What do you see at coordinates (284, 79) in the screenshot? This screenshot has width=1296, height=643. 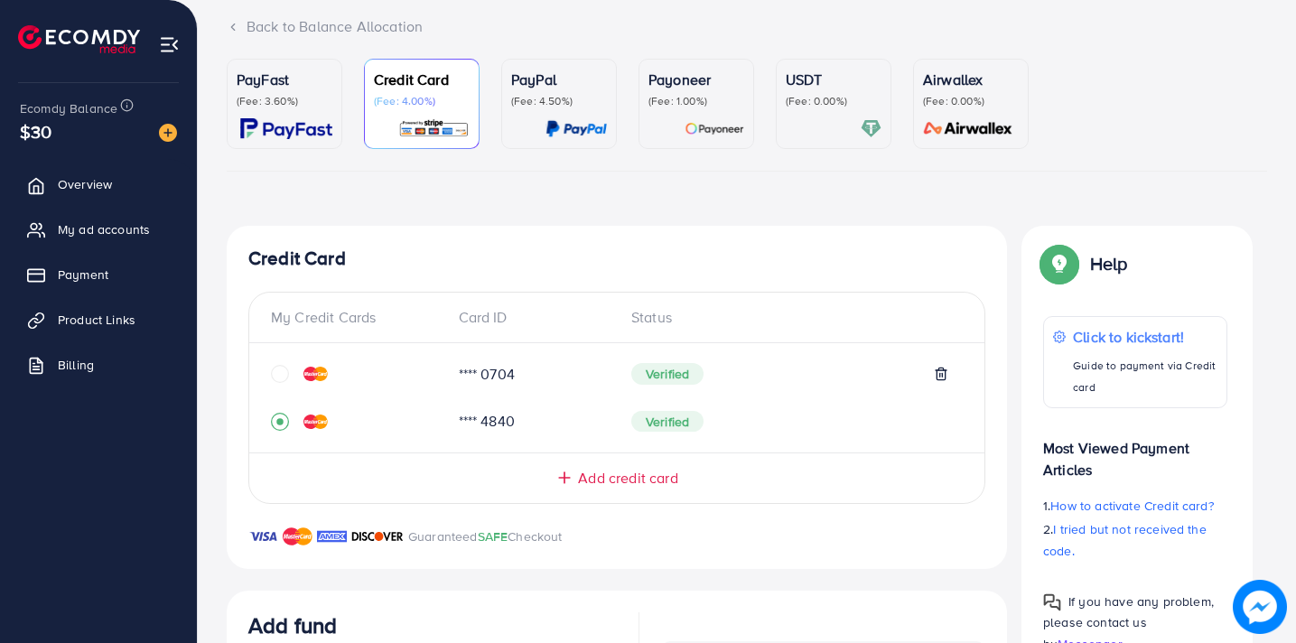 I see `p: PayFast` at bounding box center [284, 79].